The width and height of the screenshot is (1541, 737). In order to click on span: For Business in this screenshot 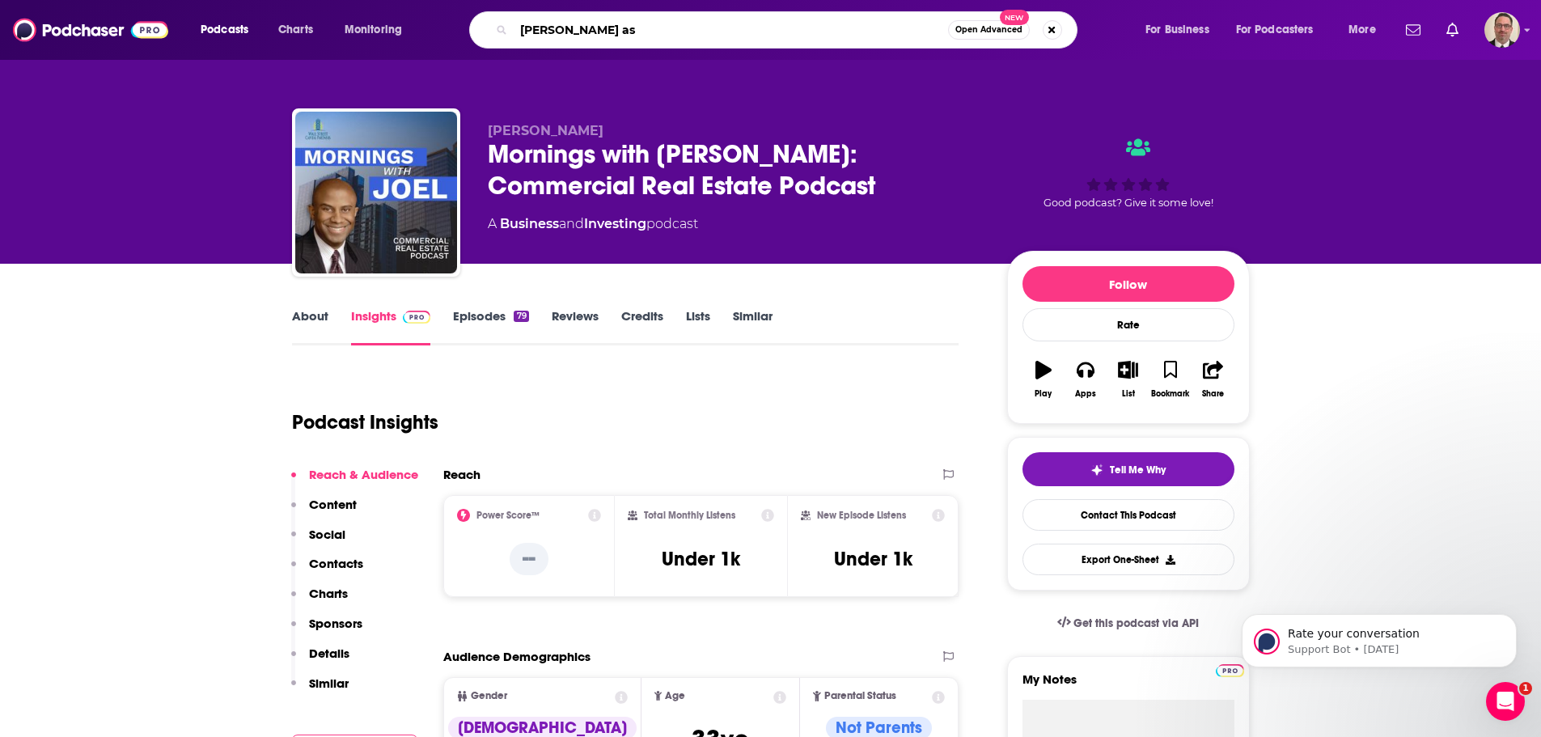, I will do `click(1177, 30)`.